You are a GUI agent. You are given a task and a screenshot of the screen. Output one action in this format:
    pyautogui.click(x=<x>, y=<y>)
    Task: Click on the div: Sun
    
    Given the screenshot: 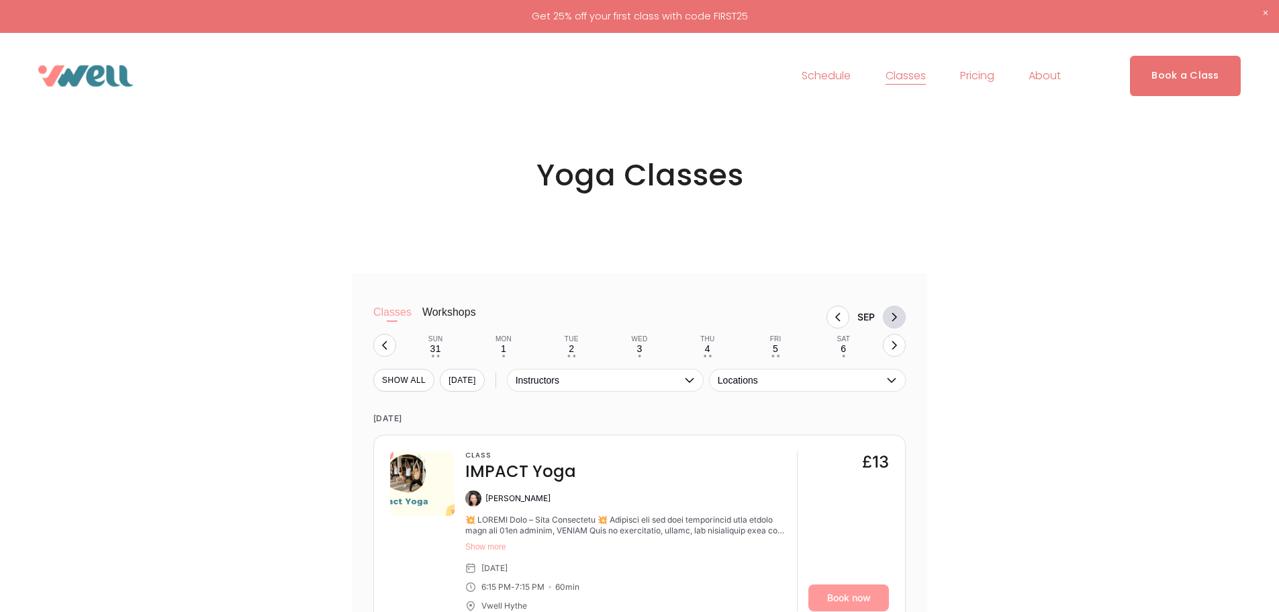 What is the action you would take?
    pyautogui.click(x=436, y=339)
    